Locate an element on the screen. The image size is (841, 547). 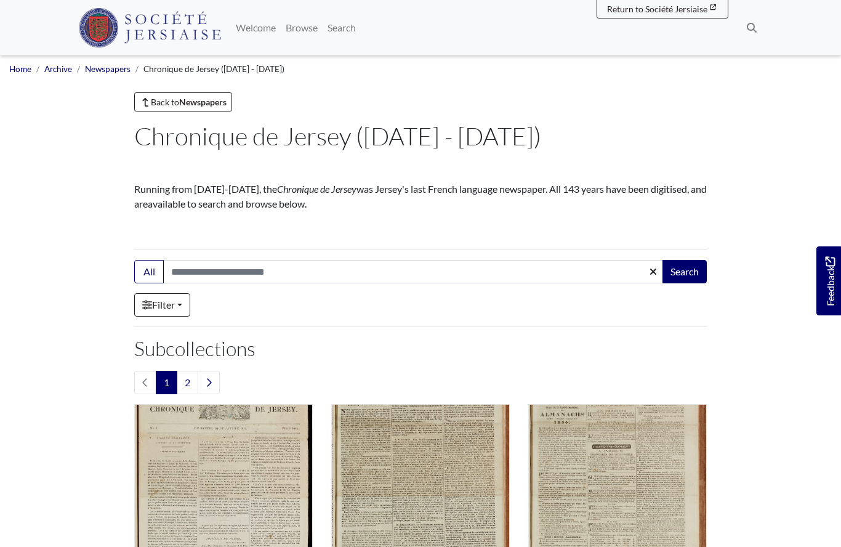
a: Search is located at coordinates (342, 28).